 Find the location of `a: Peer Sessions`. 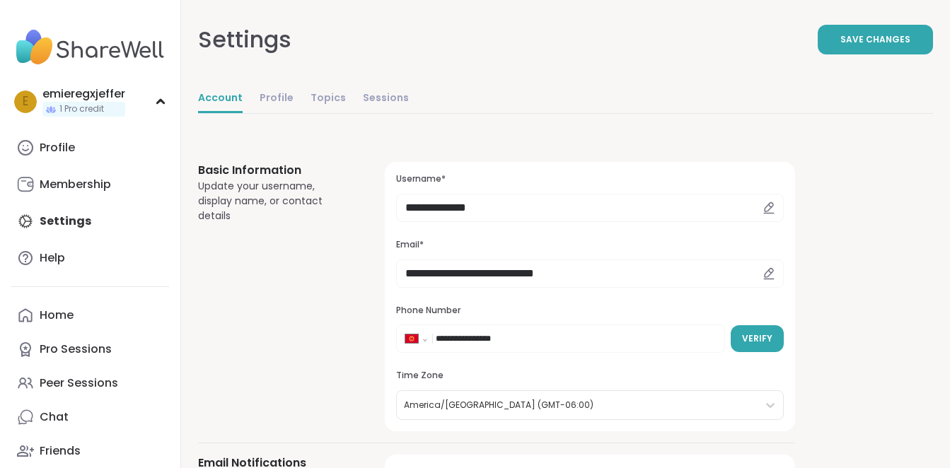

a: Peer Sessions is located at coordinates (90, 383).